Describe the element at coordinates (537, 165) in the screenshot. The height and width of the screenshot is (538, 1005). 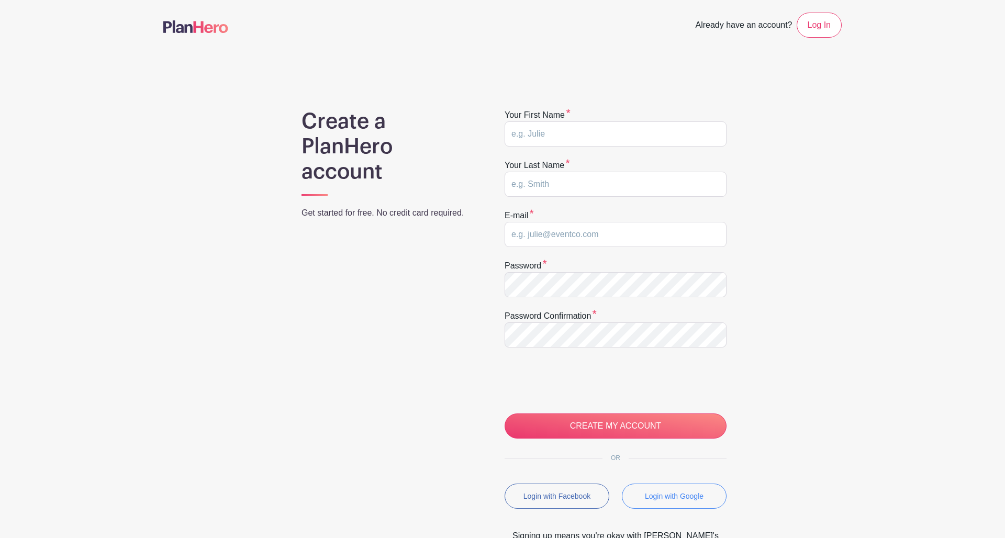
I see `label: Your last name` at that location.